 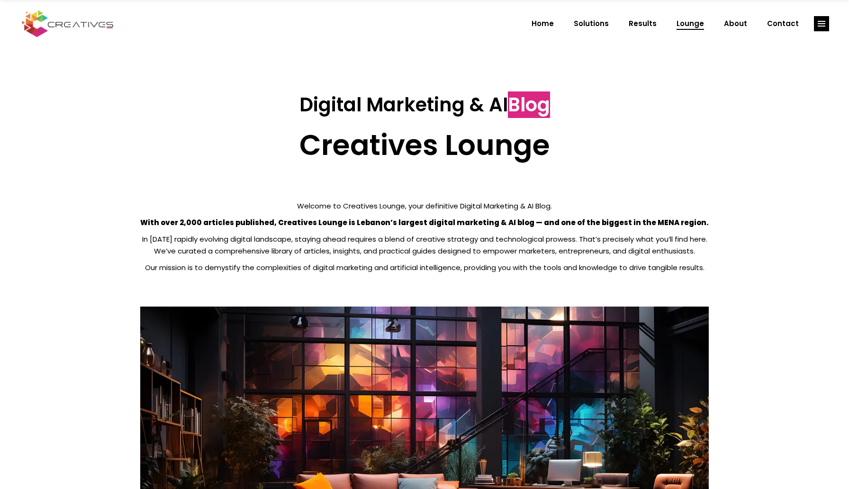 I want to click on a: Home, so click(x=542, y=24).